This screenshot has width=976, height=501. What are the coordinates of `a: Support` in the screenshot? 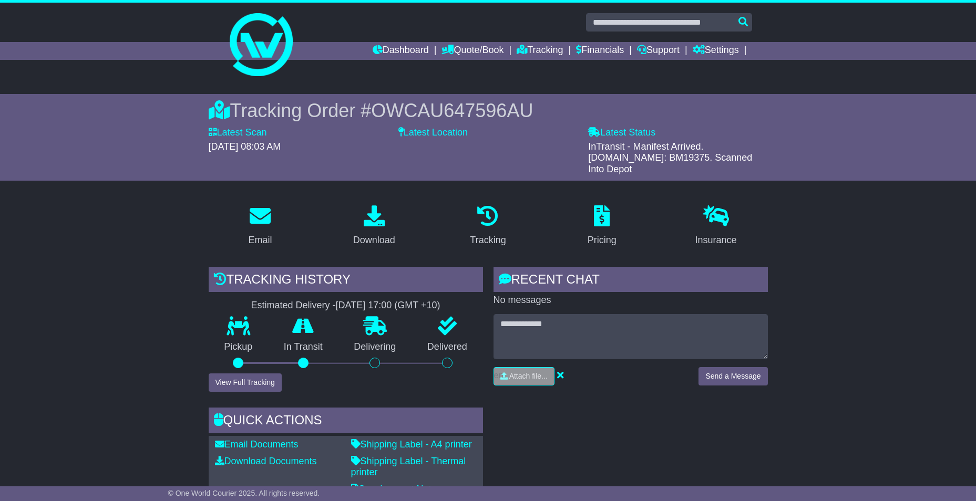 It's located at (658, 51).